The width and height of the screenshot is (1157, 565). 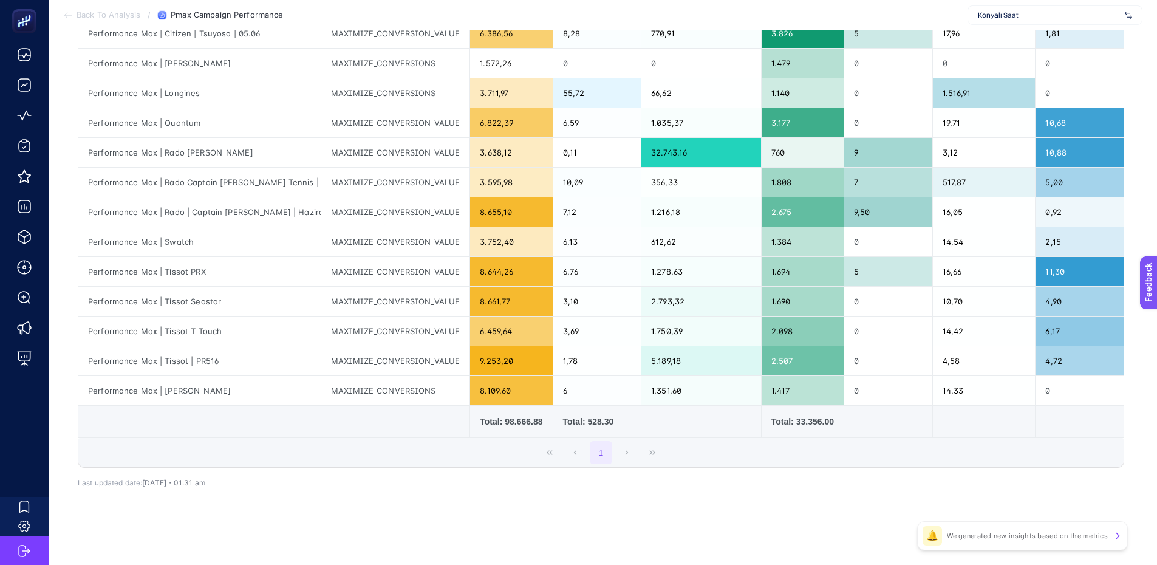 What do you see at coordinates (597, 33) in the screenshot?
I see `div: 8,28` at bounding box center [597, 33].